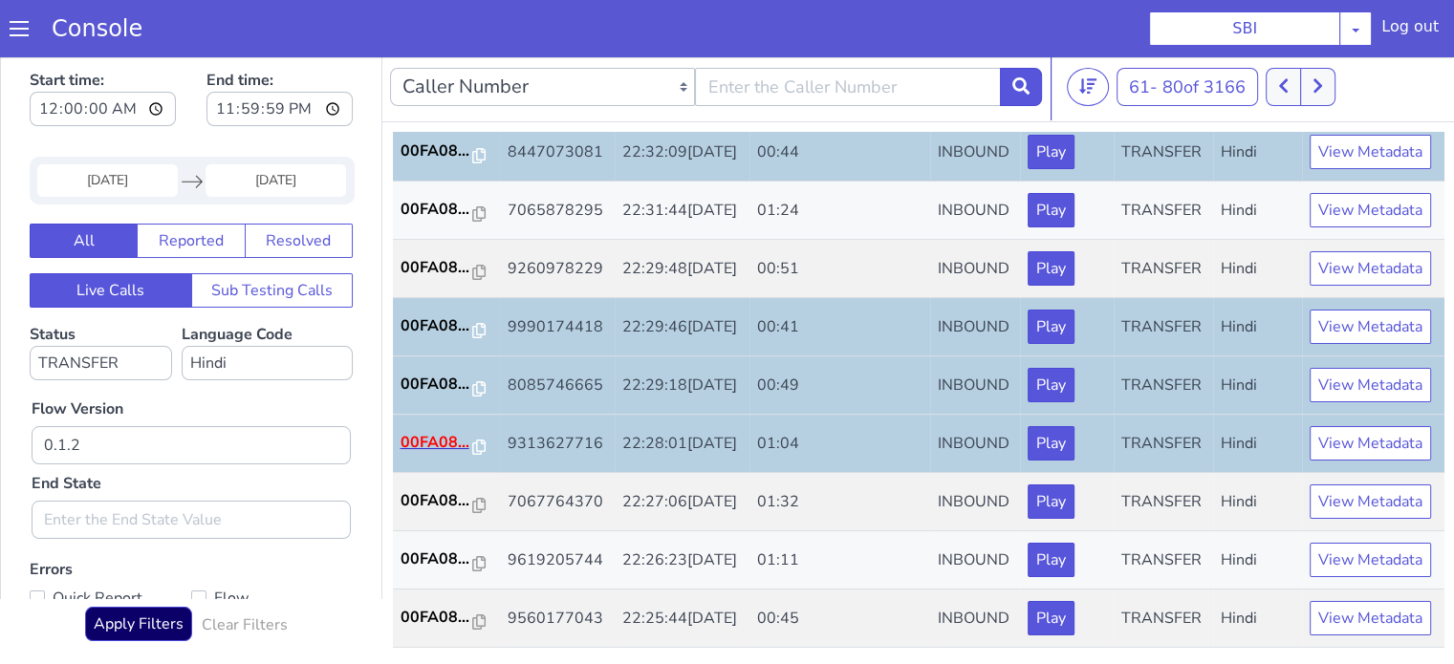 Image resolution: width=1454 pixels, height=664 pixels. What do you see at coordinates (190, 188) in the screenshot?
I see `button: Reported` at bounding box center [190, 188].